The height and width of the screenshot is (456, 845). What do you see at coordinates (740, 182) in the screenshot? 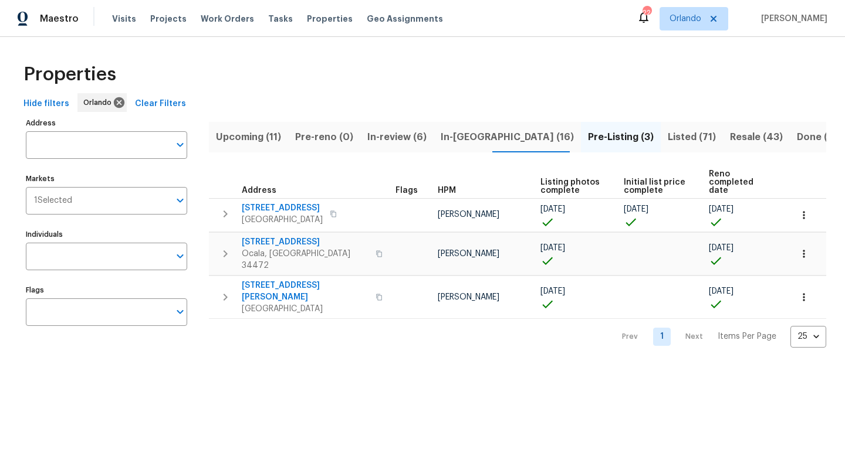
I see `span: Reno completed date` at bounding box center [740, 182].